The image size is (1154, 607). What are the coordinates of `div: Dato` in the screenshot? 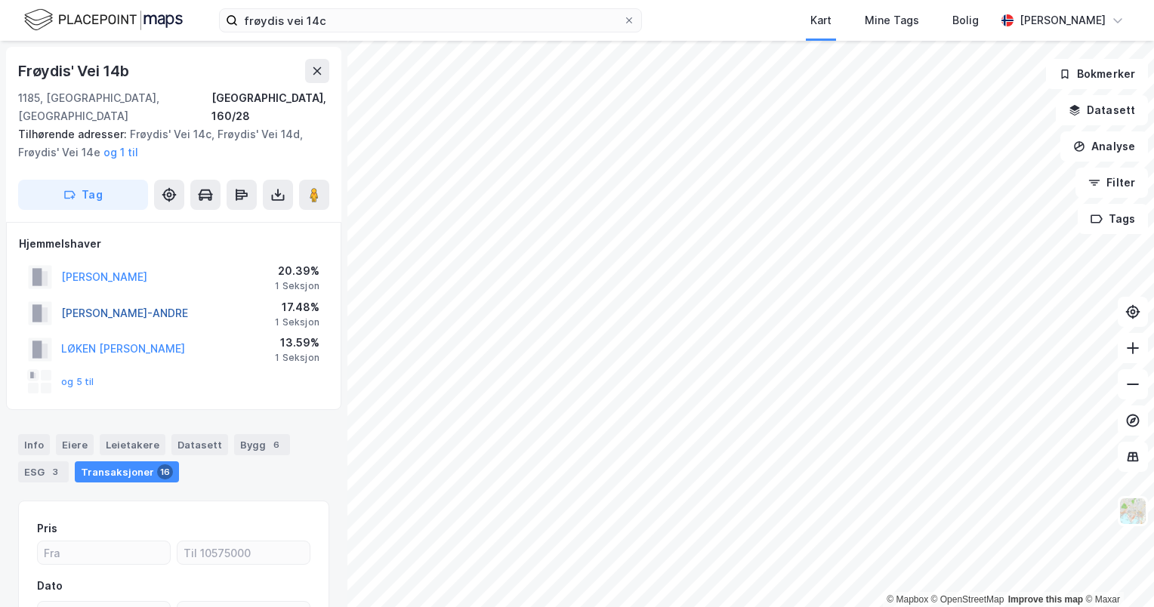 It's located at (50, 586).